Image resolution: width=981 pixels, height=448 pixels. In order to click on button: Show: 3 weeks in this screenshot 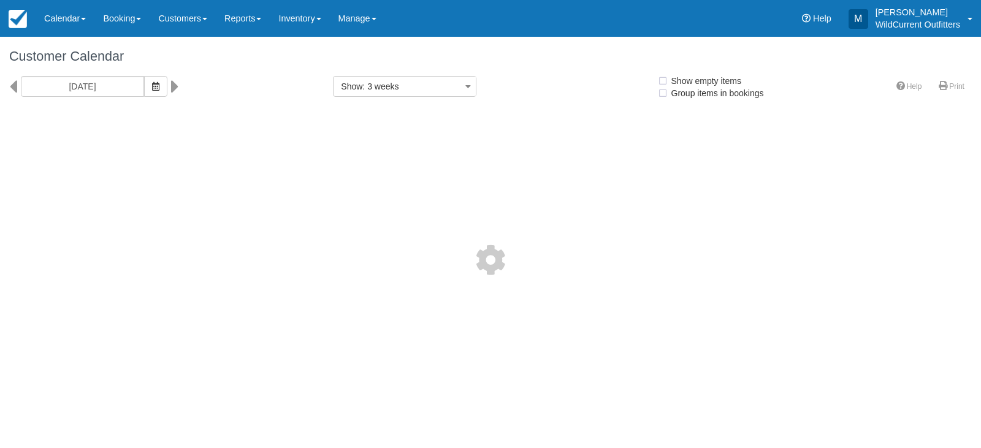, I will do `click(405, 86)`.